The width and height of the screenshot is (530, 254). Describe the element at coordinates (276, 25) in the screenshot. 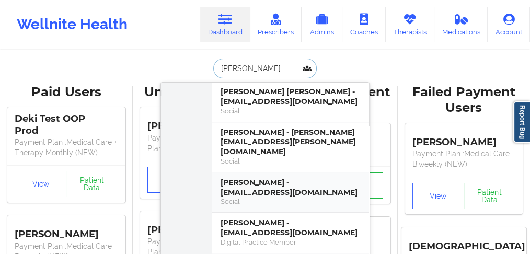

I see `a: Prescribers` at that location.